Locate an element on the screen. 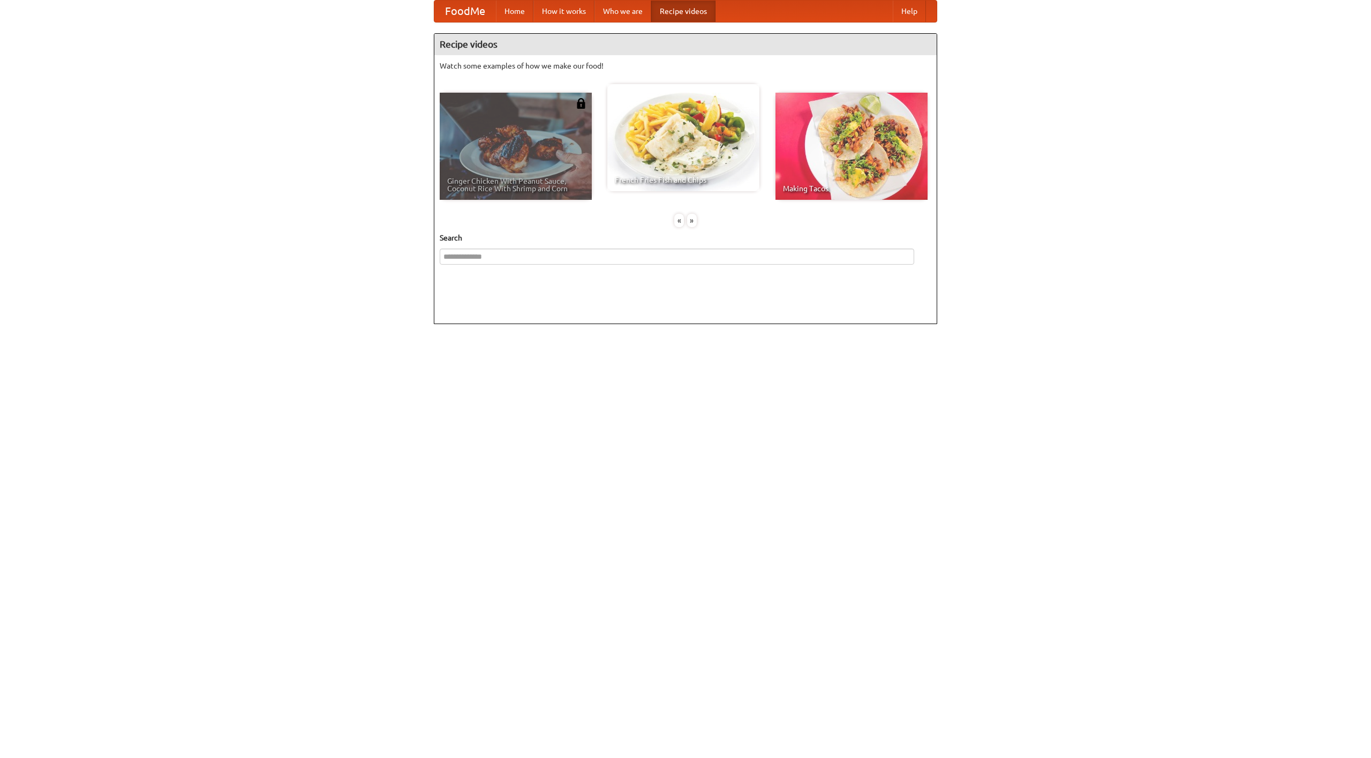  span: Making Tacos is located at coordinates (852, 189).